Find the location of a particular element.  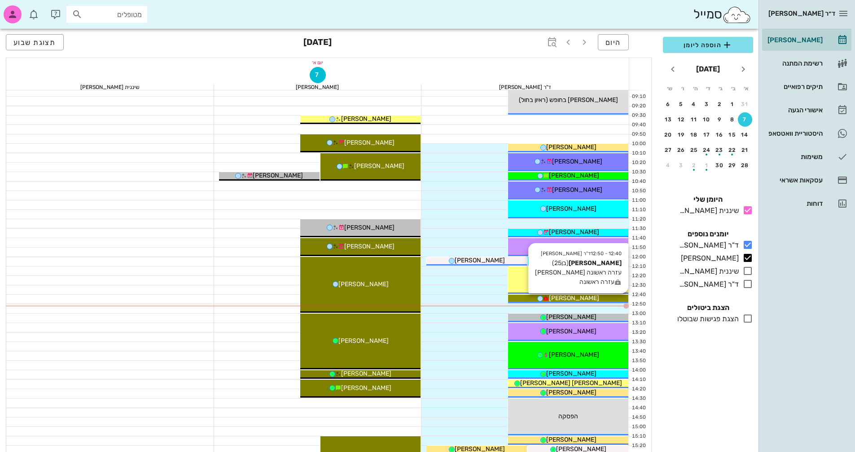

div: 26 is located at coordinates (682, 150).